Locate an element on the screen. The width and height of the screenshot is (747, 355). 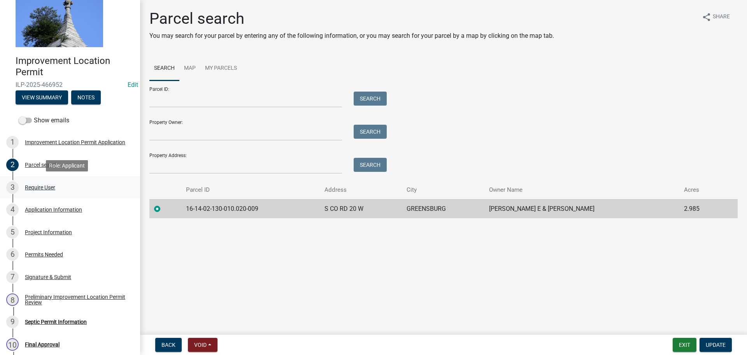
div: Require User is located at coordinates (40, 187).